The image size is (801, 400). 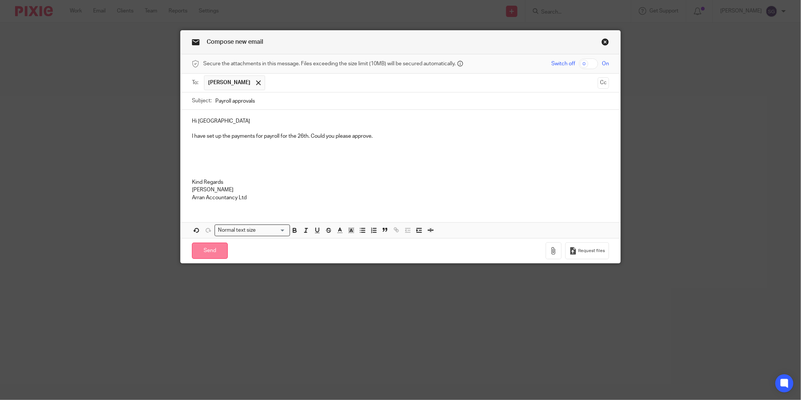 I want to click on span: Secure the attachments in this message. Files exceeding the size limit (10MB) will be secured aut..., so click(x=329, y=64).